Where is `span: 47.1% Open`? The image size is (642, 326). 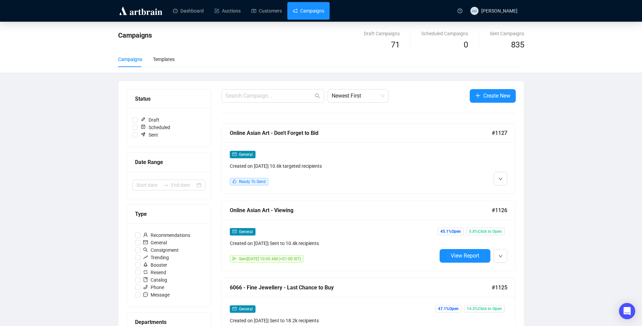 span: 47.1% Open is located at coordinates (448, 308).